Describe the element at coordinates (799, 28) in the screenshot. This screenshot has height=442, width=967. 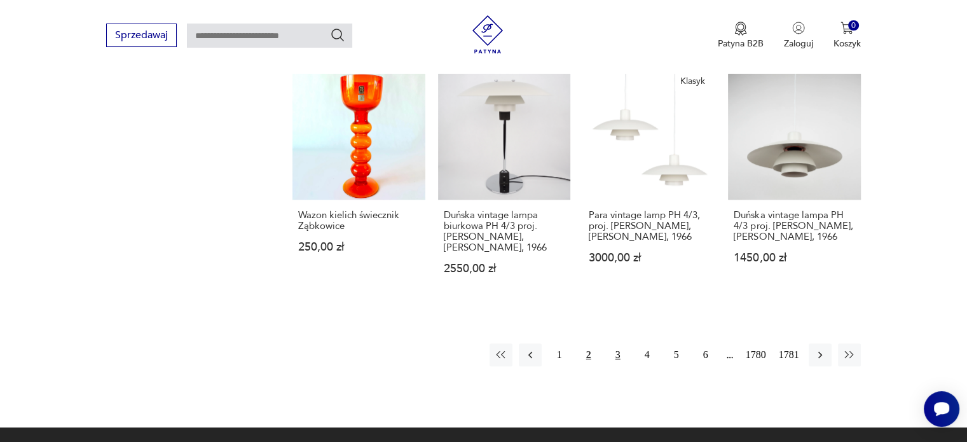
I see `img: Ikonka użytkownika` at that location.